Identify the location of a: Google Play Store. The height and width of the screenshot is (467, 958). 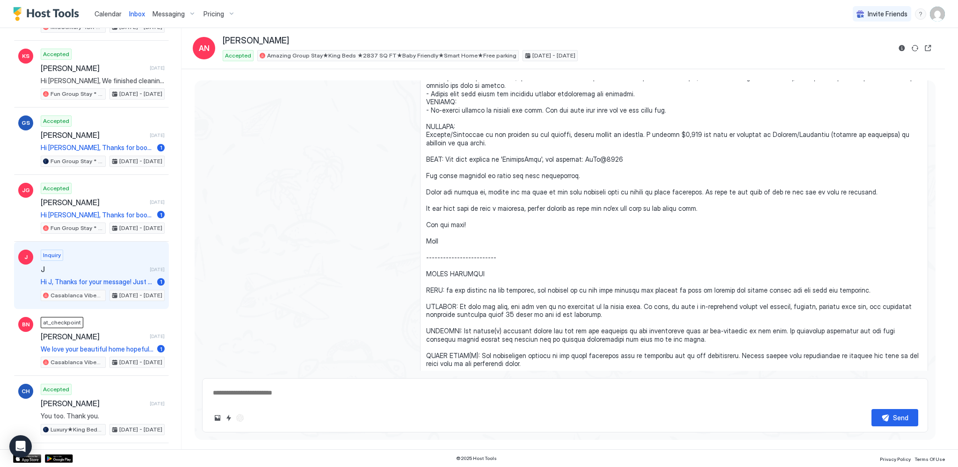
(59, 459).